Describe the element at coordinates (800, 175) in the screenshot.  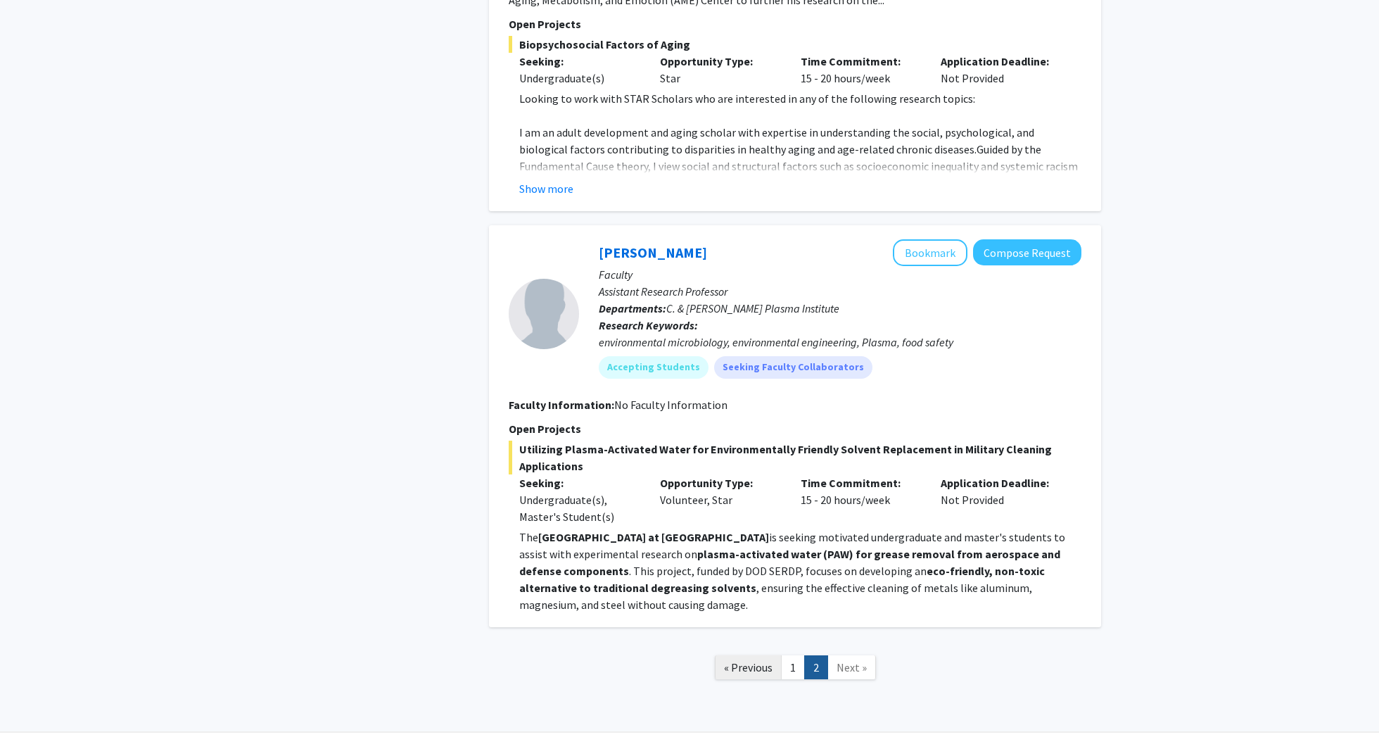
I see `p: I am an adult development and aging scholar with expertise in understanding the social, psycholog...` at that location.